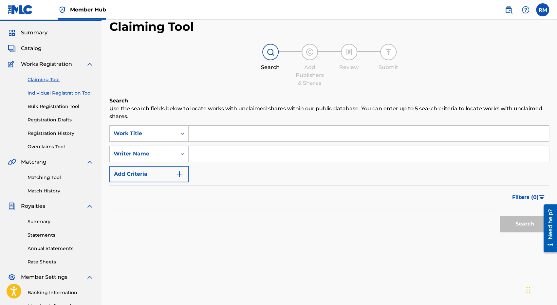 This screenshot has height=305, width=557. What do you see at coordinates (329, 180) in the screenshot?
I see `form: Search Form` at bounding box center [329, 180].